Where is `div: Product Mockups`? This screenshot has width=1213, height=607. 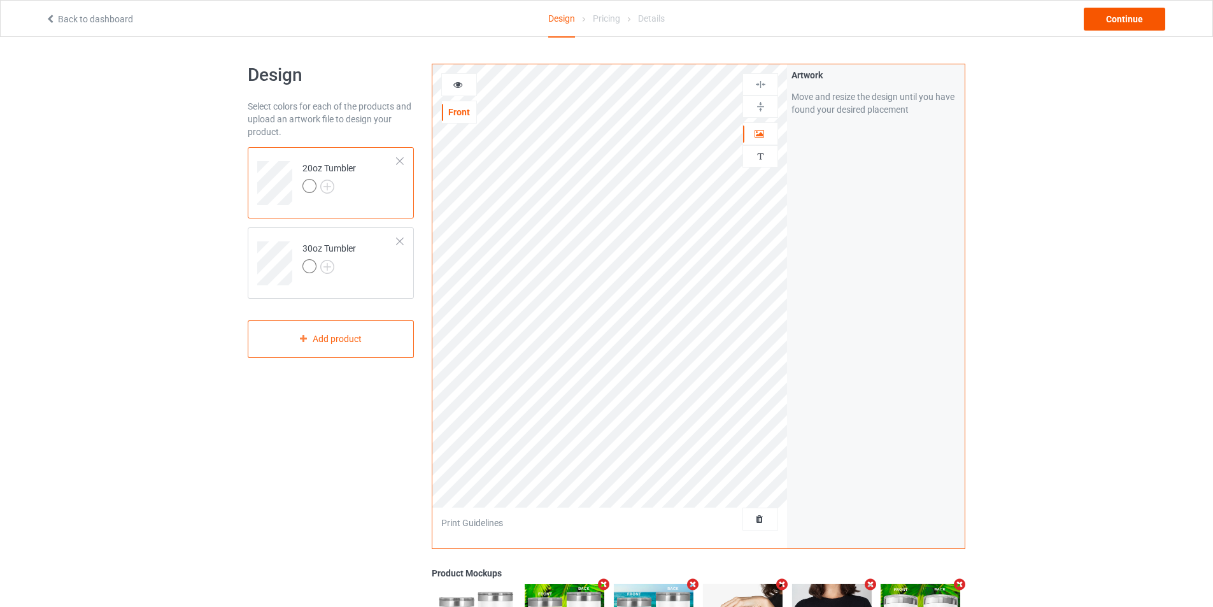 div: Product Mockups is located at coordinates (699, 573).